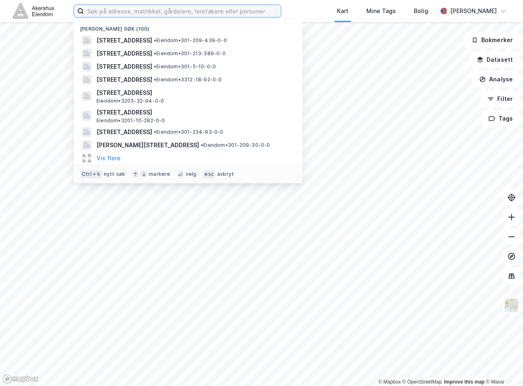  I want to click on button: Bokmerker, so click(492, 40).